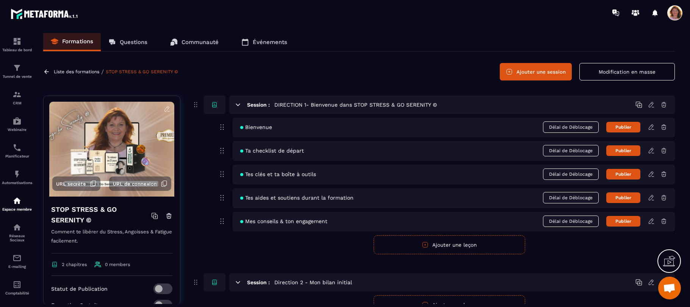 Image resolution: width=690 pixels, height=307 pixels. Describe the element at coordinates (112, 149) in the screenshot. I see `img: background` at that location.